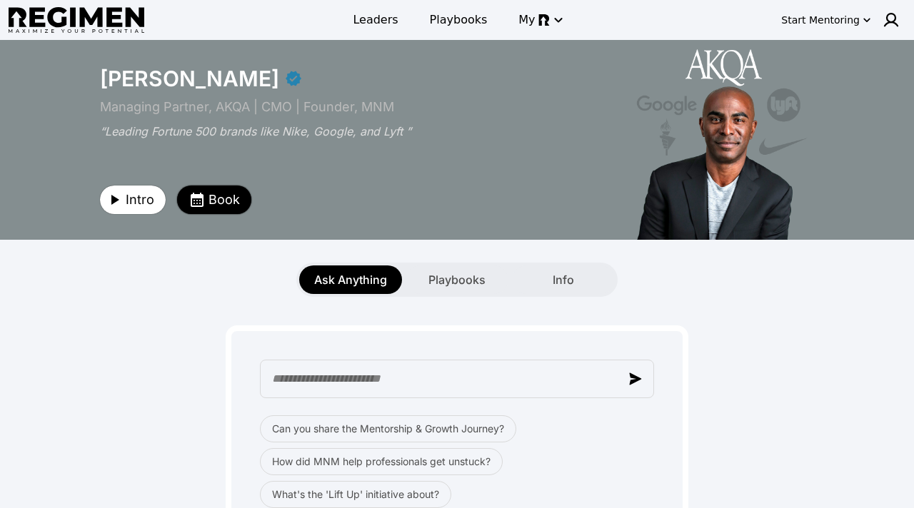  What do you see at coordinates (563, 280) in the screenshot?
I see `span: Info` at bounding box center [563, 280].